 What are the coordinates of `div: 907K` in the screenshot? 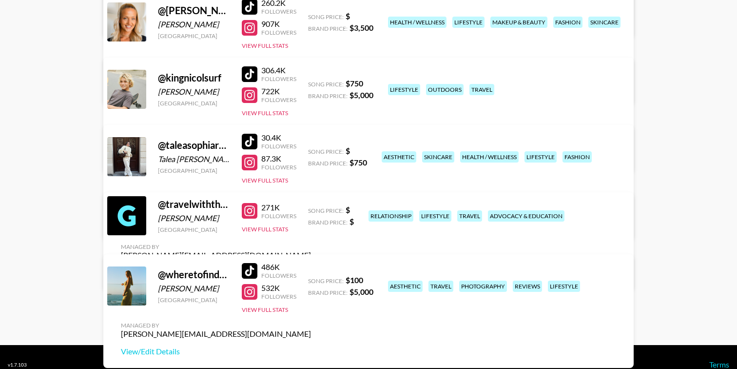 It's located at (279, 24).